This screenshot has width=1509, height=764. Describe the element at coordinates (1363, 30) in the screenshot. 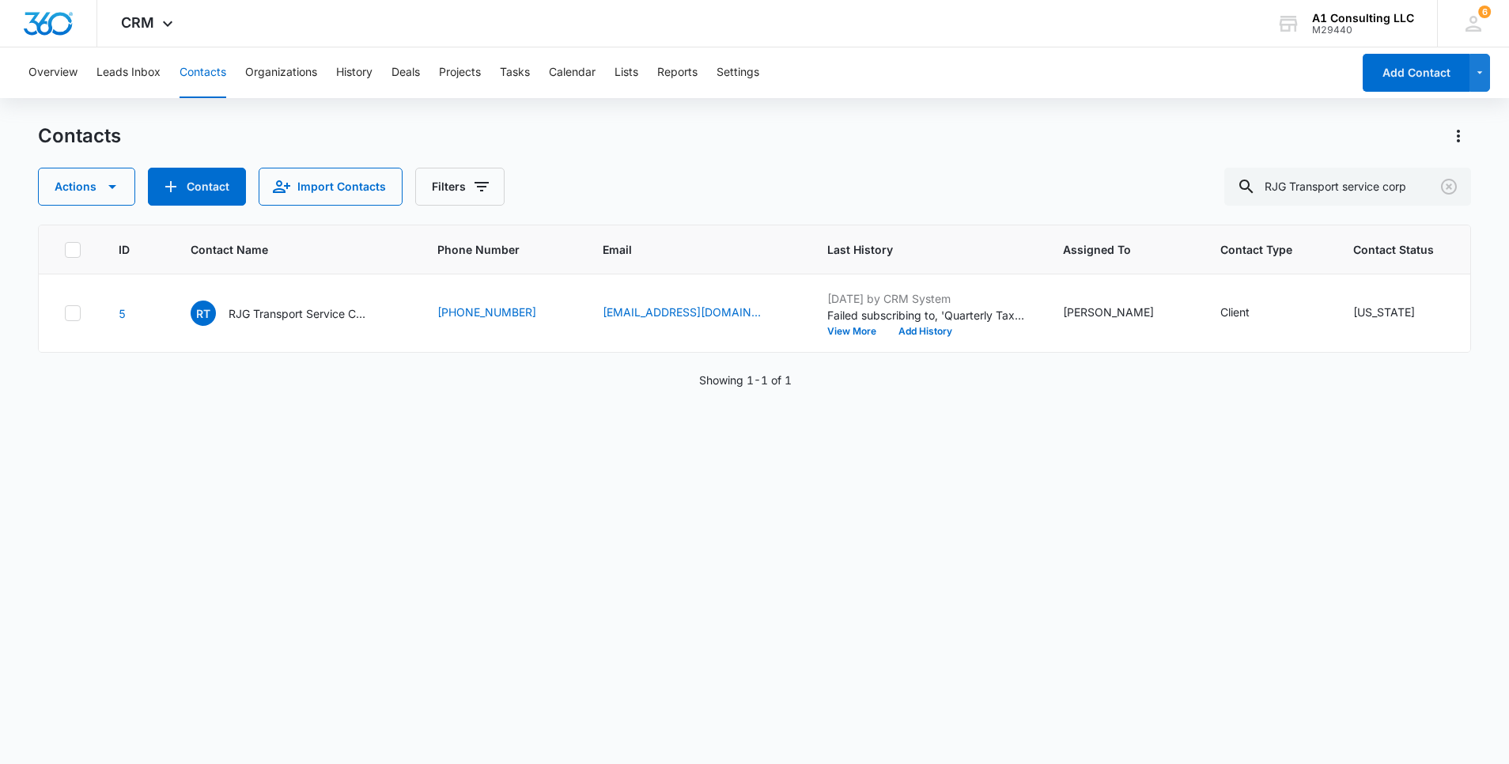

I see `div: account id` at that location.